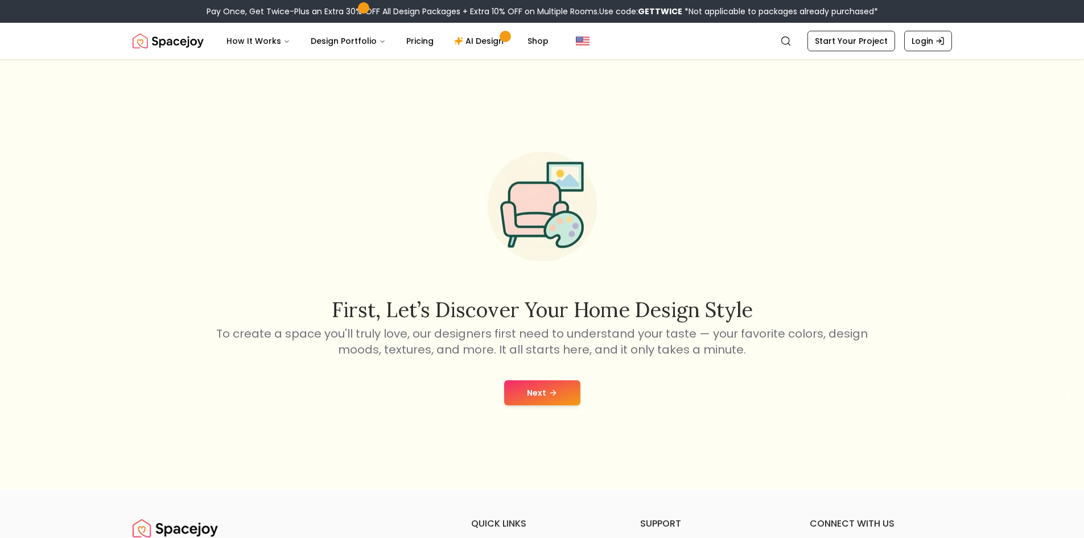 The height and width of the screenshot is (538, 1084). What do you see at coordinates (881, 523) in the screenshot?
I see `h6: connect with us` at bounding box center [881, 523].